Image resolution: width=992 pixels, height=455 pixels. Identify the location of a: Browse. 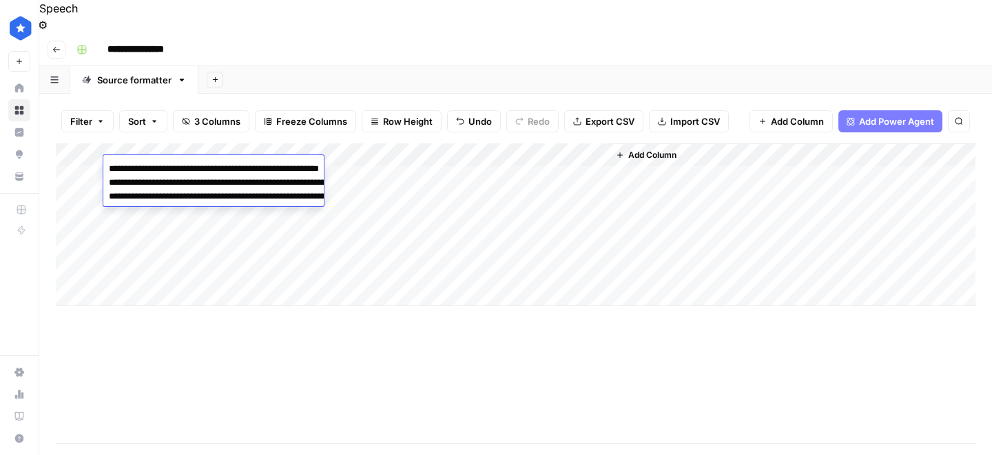
(19, 110).